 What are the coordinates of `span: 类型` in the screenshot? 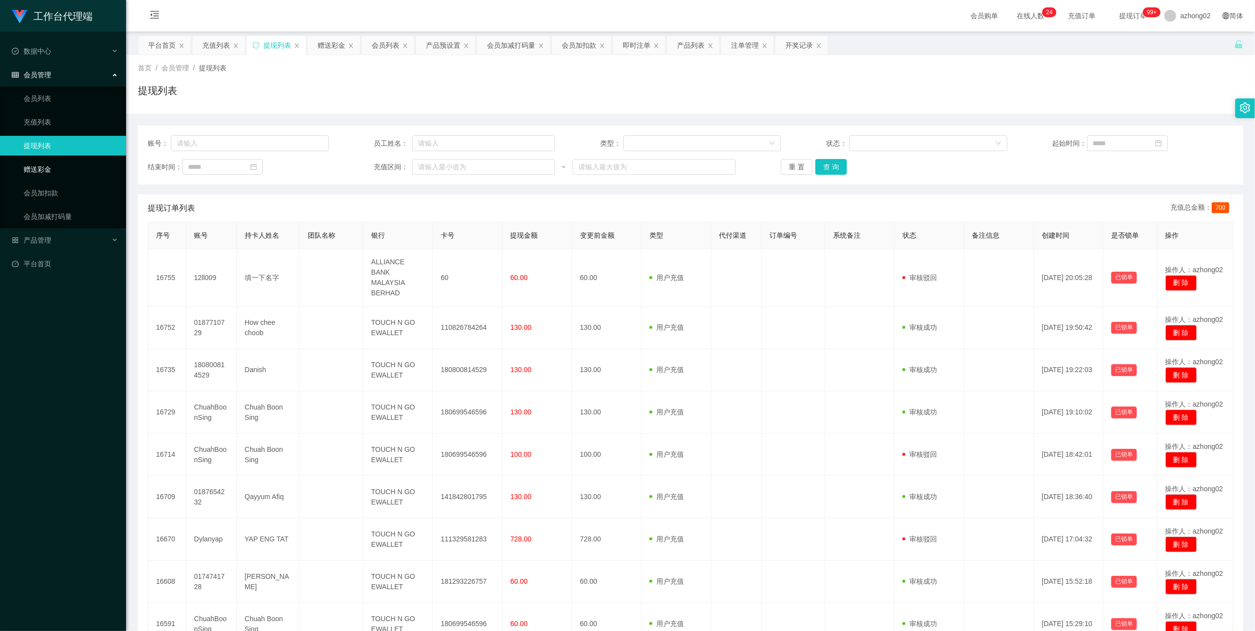 It's located at (656, 235).